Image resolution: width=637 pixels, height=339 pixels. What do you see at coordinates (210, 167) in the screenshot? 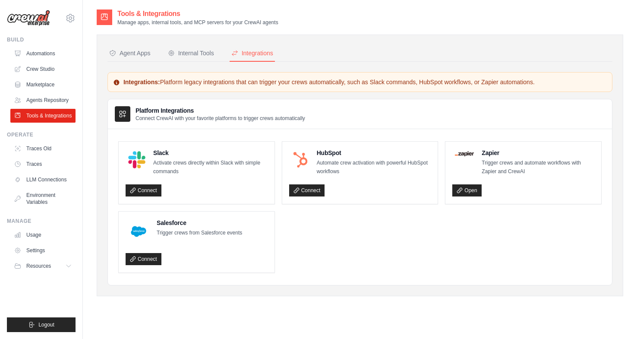
I see `p: Activate crews directly within Slack with simple commands` at bounding box center [210, 167].